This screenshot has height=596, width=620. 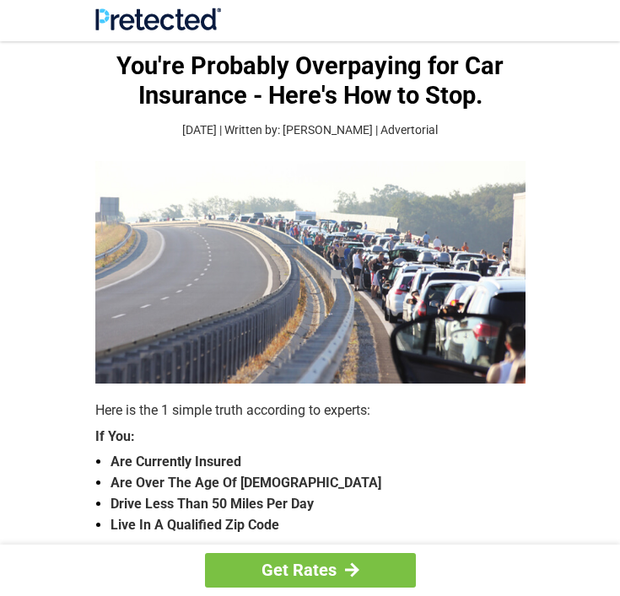 I want to click on p: Here is the 1 simple truth according to experts:, so click(x=310, y=411).